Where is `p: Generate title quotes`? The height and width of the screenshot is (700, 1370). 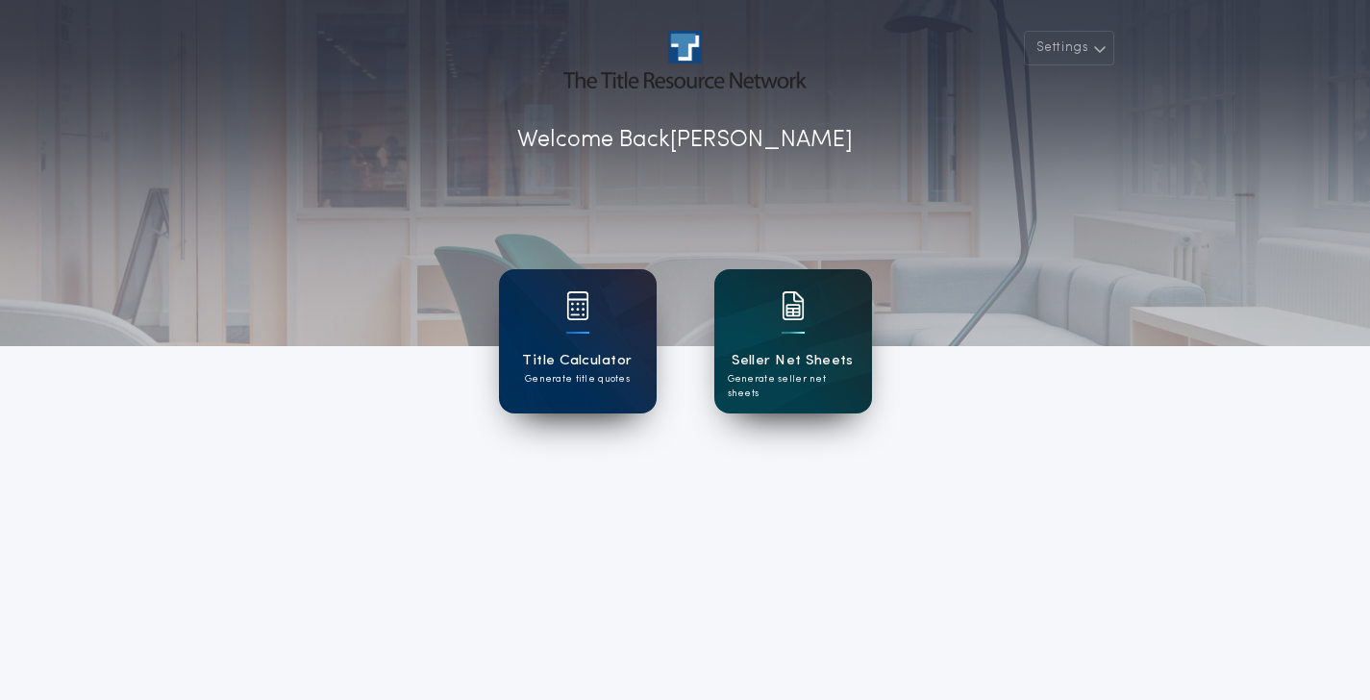 p: Generate title quotes is located at coordinates (577, 379).